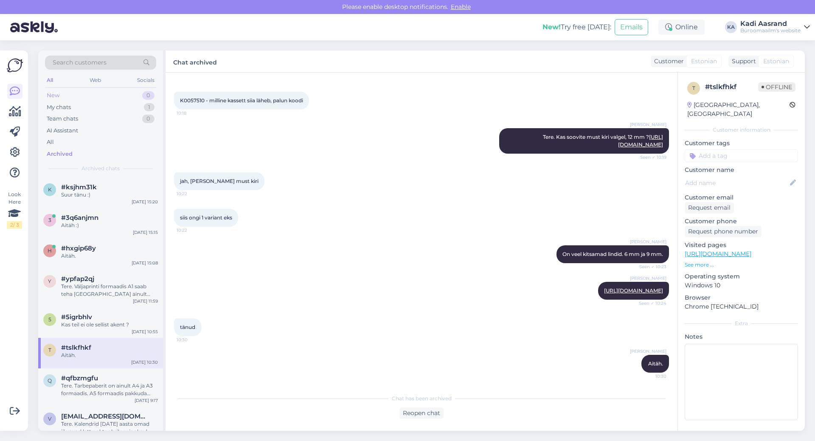 The height and width of the screenshot is (441, 815). I want to click on span: 5, so click(50, 319).